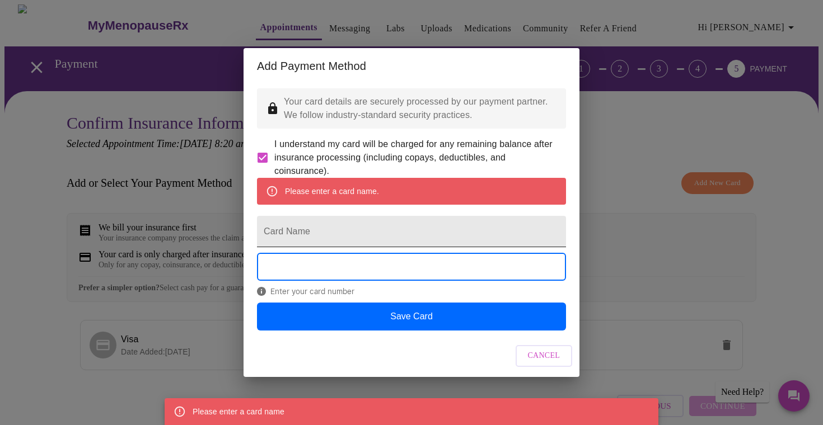 The image size is (823, 425). I want to click on p: Your card details are securely processed by our payment partner. We follow industry-standard secu..., so click(420, 109).